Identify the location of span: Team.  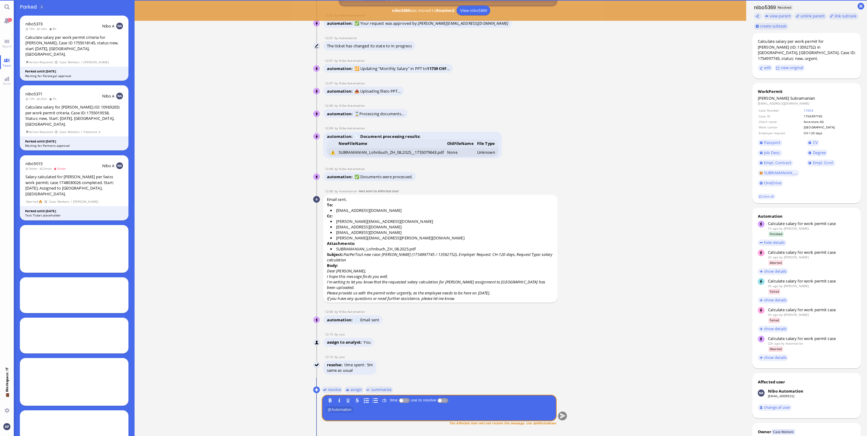
(7, 65).